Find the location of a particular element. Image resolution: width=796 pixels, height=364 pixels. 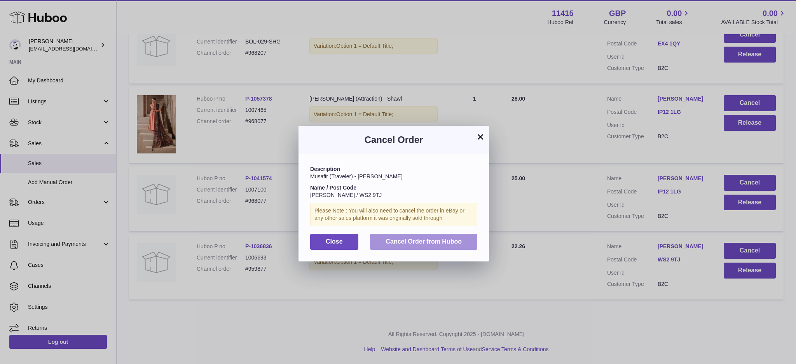

span: Close is located at coordinates (334, 241).